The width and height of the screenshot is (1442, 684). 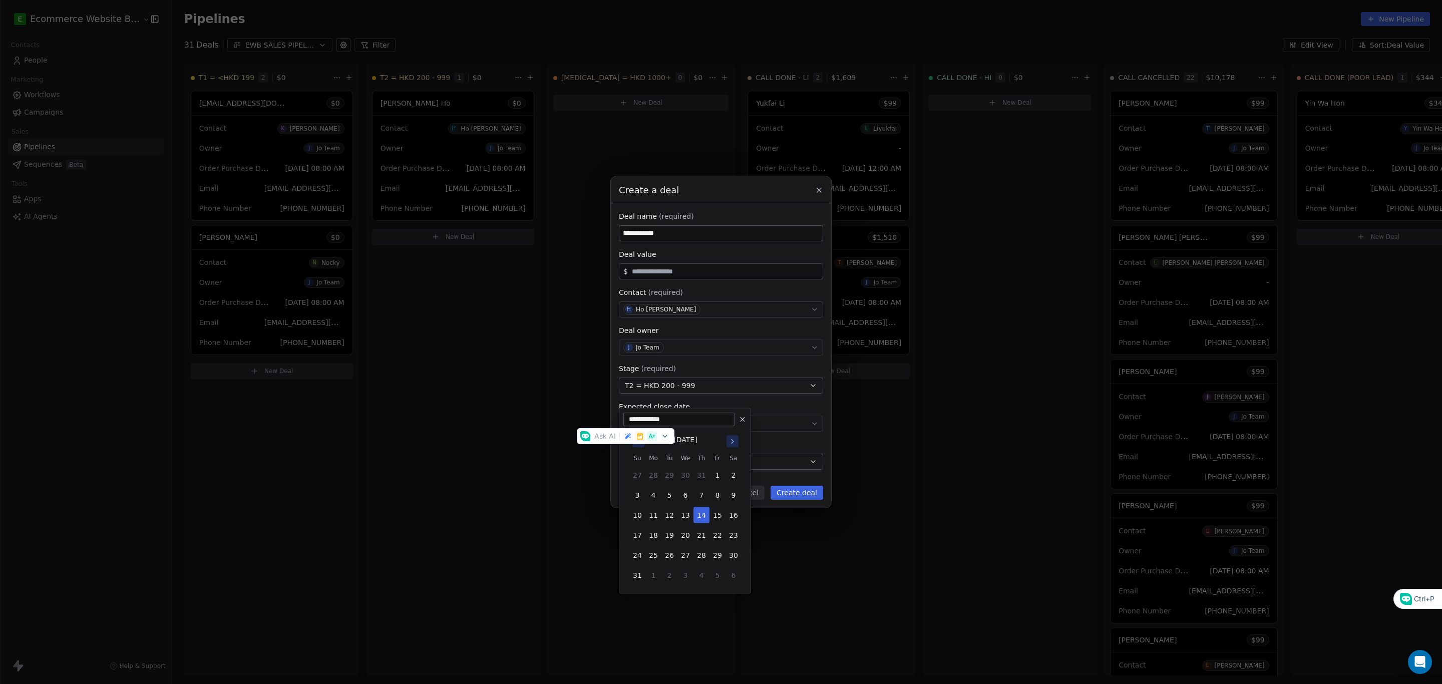 What do you see at coordinates (733, 458) in the screenshot?
I see `th: Saturday` at bounding box center [733, 458].